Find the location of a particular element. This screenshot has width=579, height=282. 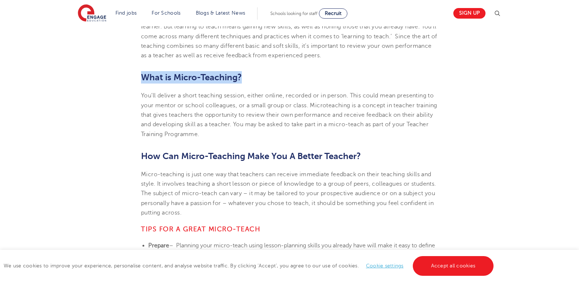

span: Recruit is located at coordinates (333, 13).